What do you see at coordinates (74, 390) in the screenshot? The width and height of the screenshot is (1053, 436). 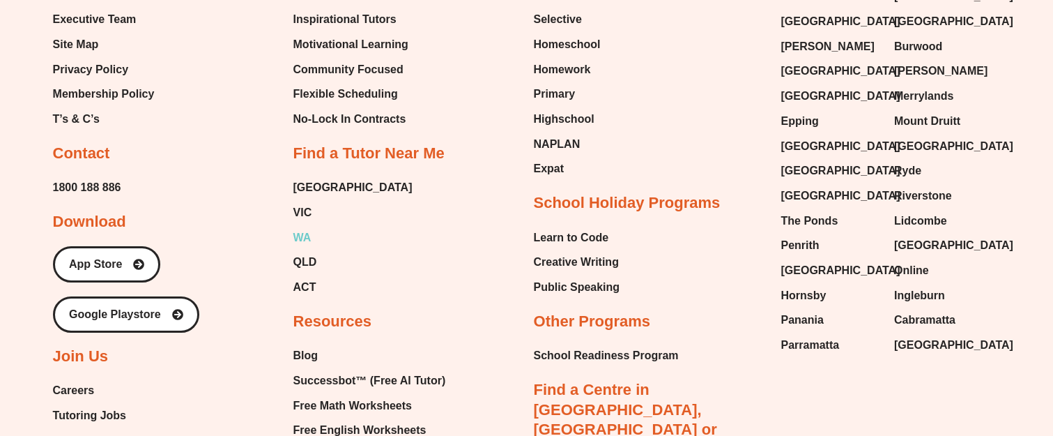 I see `span: Careers` at bounding box center [74, 390].